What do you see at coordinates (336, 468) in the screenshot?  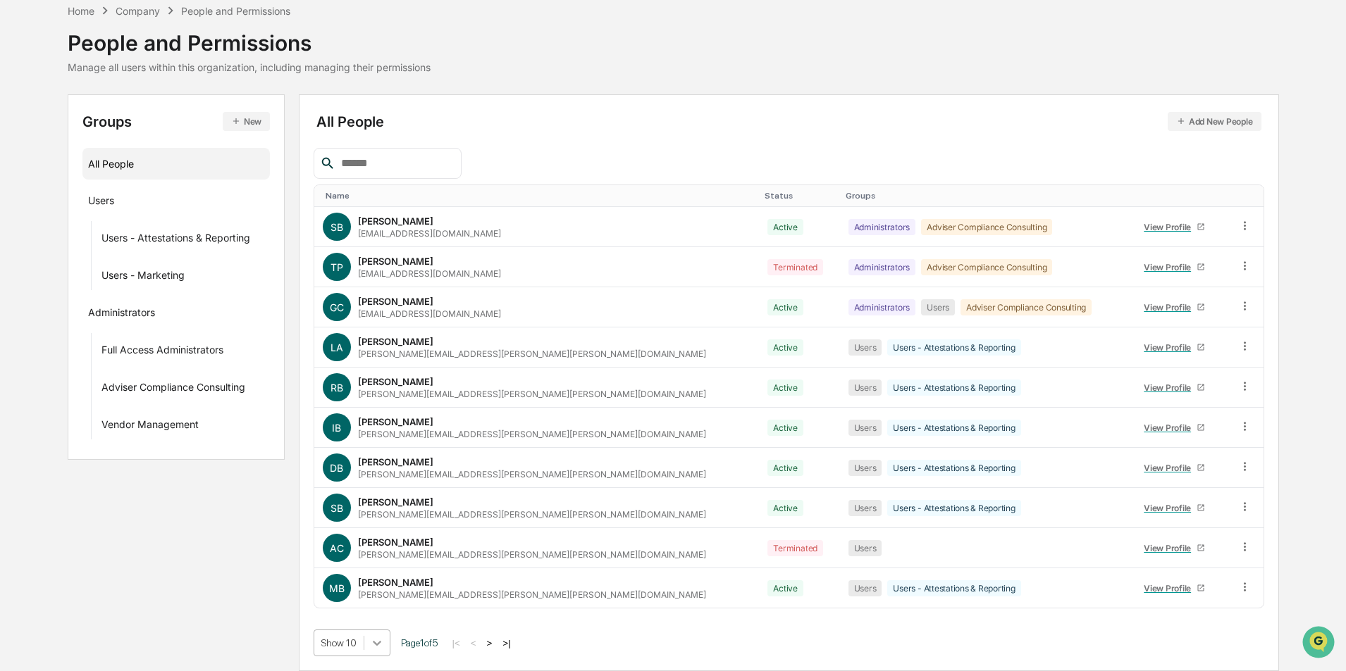 I see `span: DB` at bounding box center [336, 468].